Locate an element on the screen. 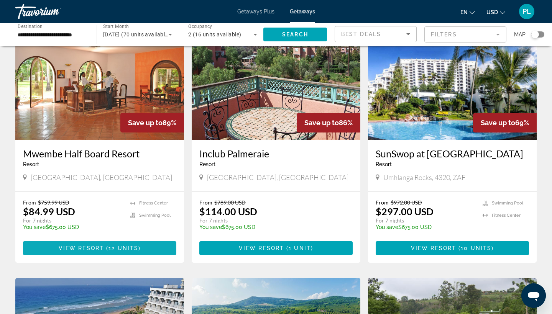  span: 2 (16 units available) is located at coordinates (215, 35).